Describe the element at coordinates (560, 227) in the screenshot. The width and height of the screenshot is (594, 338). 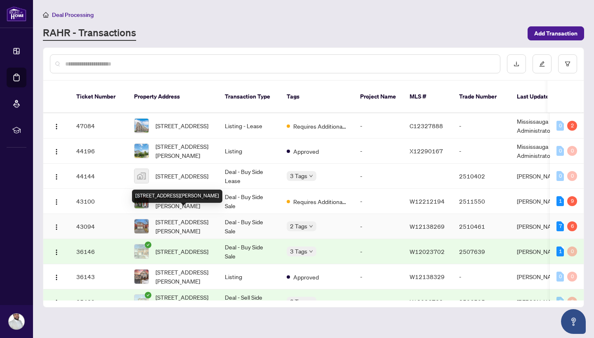
I see `div: 7` at that location.